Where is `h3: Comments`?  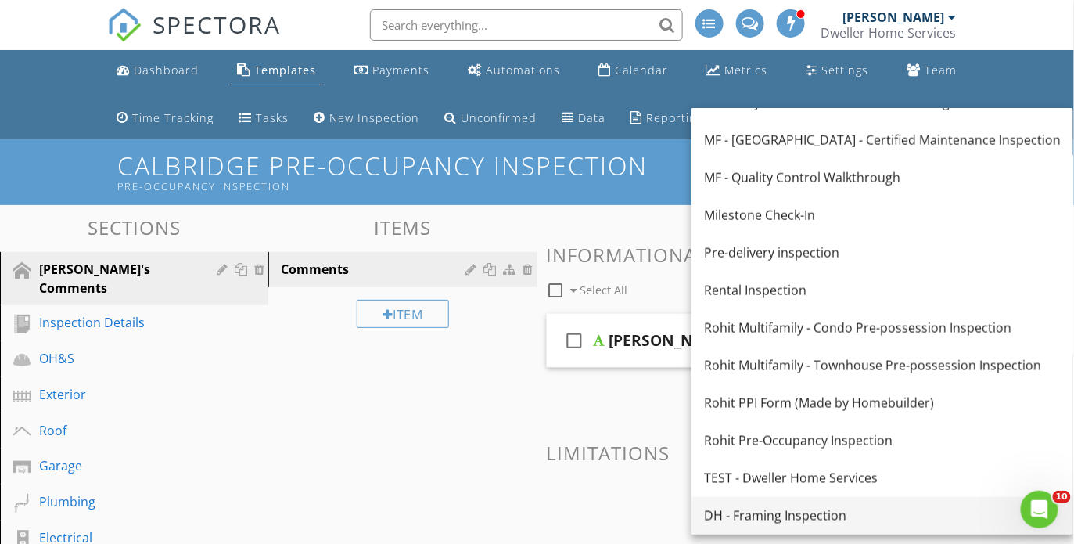 h3: Comments is located at coordinates (806, 227).